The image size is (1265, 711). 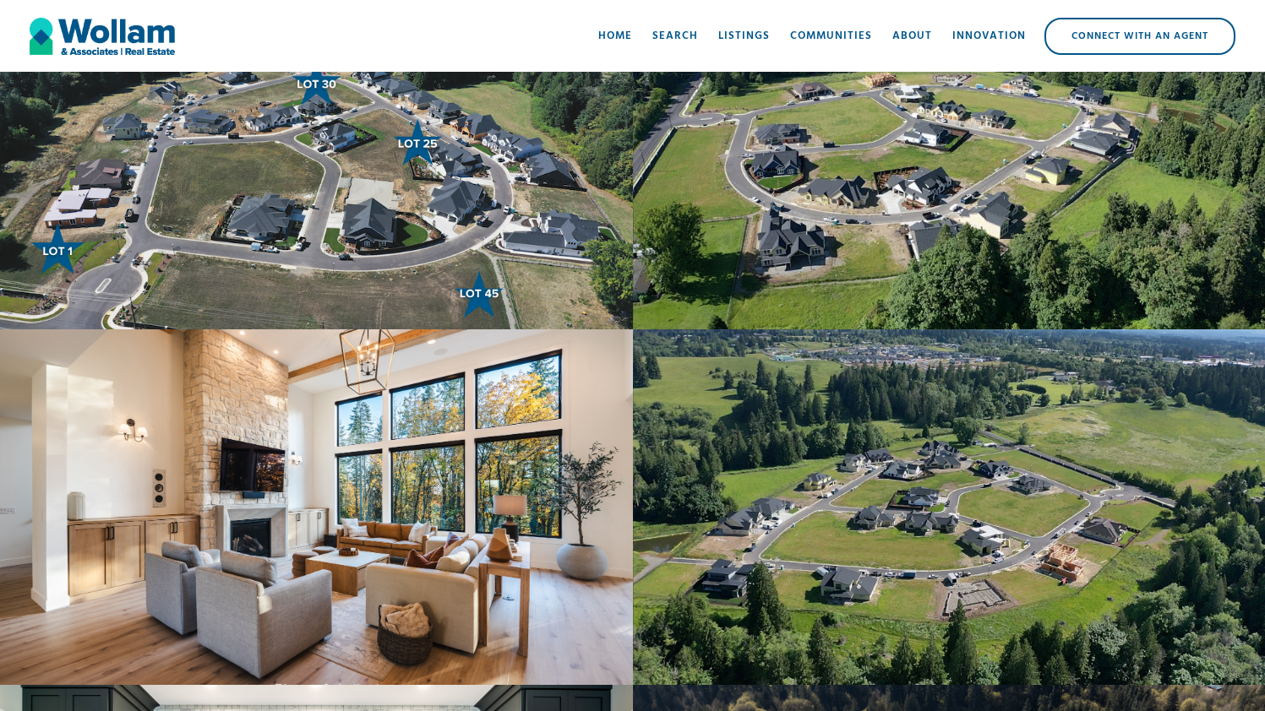 I want to click on div: Home, so click(x=615, y=36).